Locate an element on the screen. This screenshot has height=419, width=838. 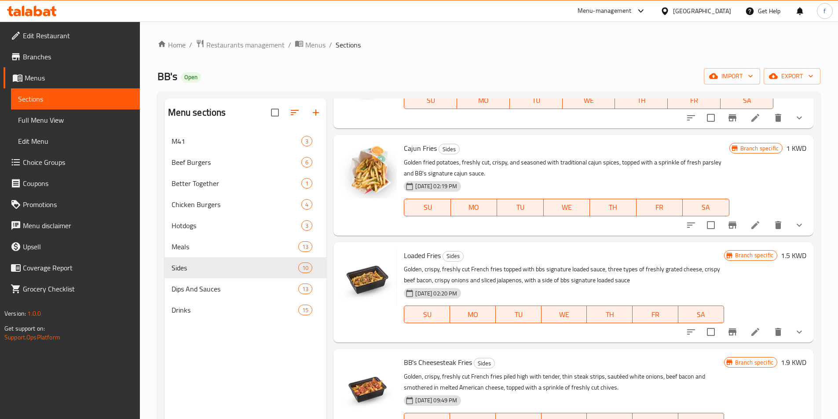
a: Branches is located at coordinates (72, 57).